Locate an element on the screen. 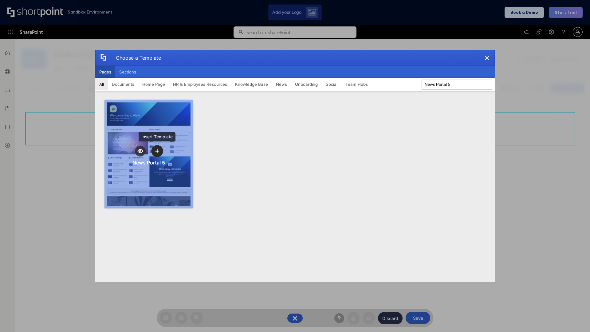 This screenshot has height=332, width=590. button: Home Page is located at coordinates (154, 84).